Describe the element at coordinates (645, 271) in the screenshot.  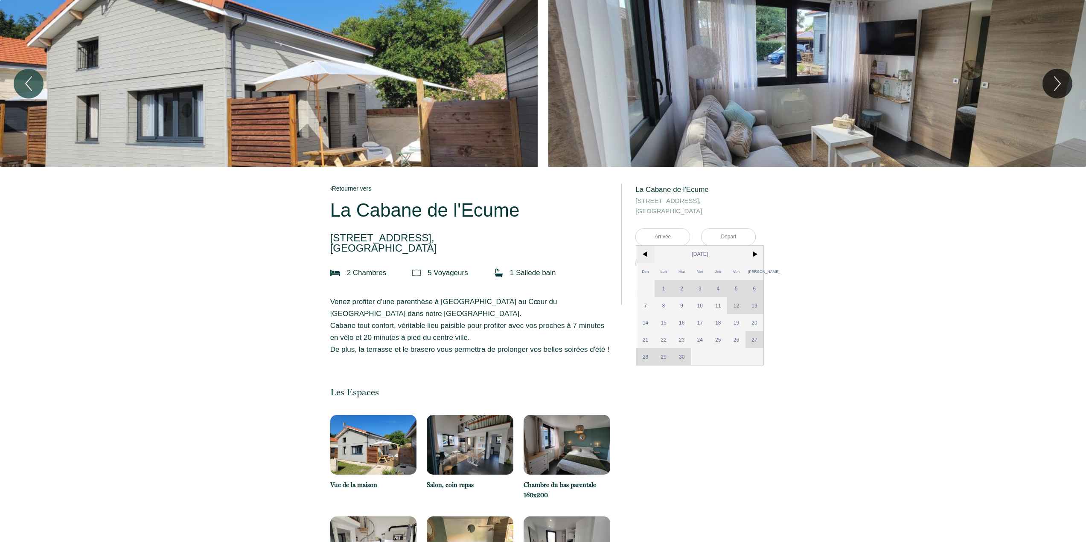
I see `span: Dim` at that location.